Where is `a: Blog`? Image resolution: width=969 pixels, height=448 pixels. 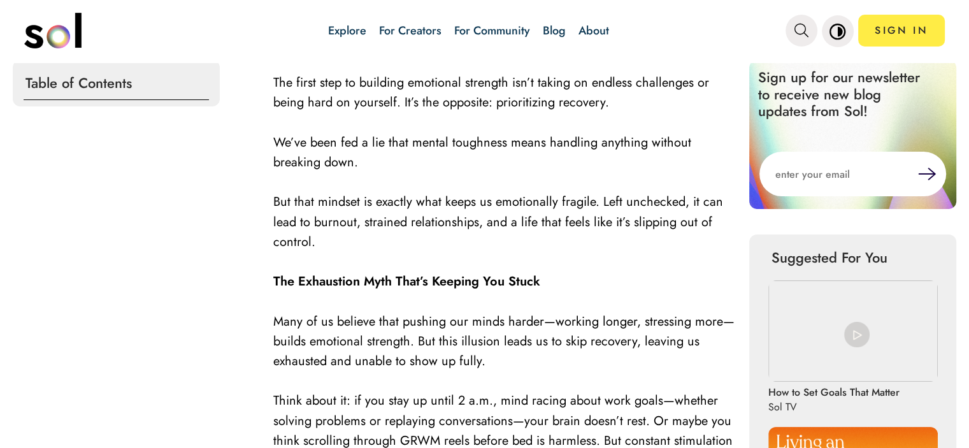
a: Blog is located at coordinates (554, 31).